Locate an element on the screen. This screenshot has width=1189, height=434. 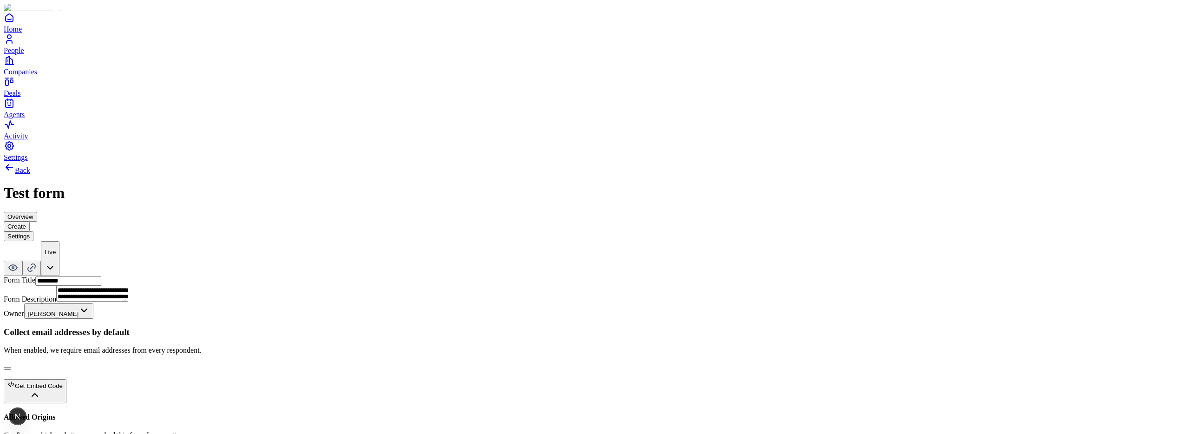
h3: Collect email addresses by default is located at coordinates (595, 332).